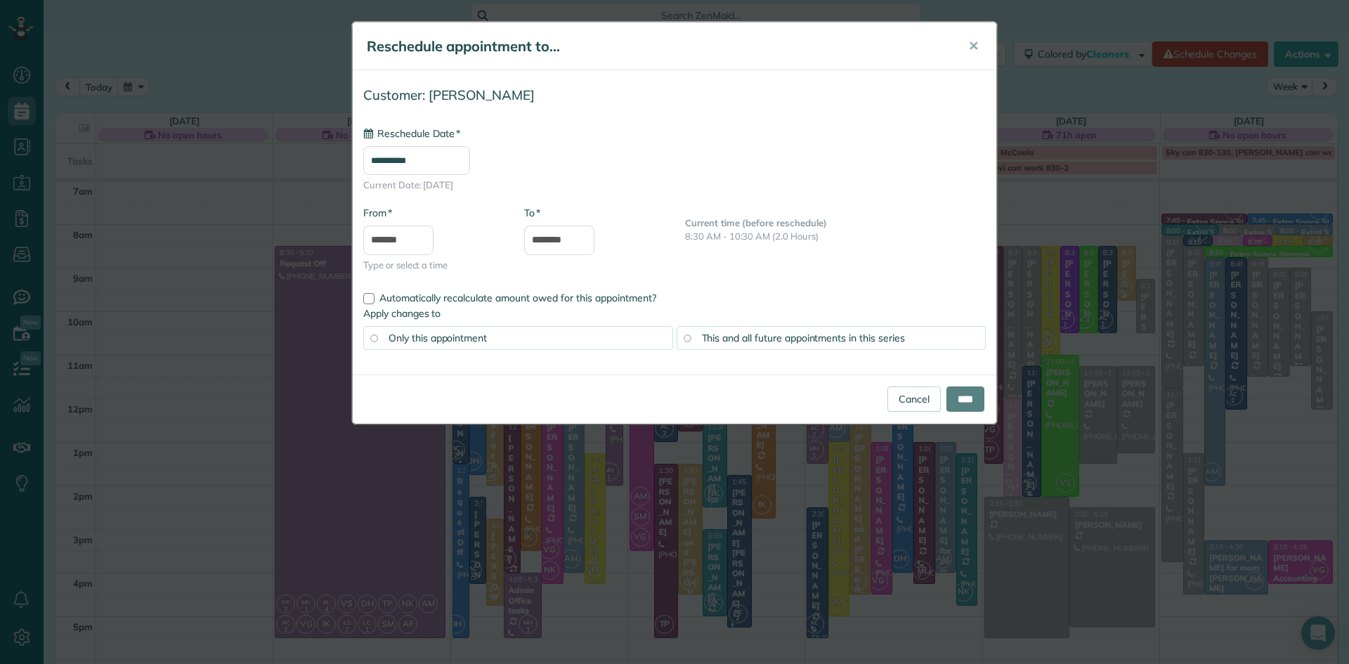 This screenshot has width=1349, height=664. Describe the element at coordinates (835, 236) in the screenshot. I see `p: 8:30 AM - 10:30 AM (2.0 Hours)` at that location.